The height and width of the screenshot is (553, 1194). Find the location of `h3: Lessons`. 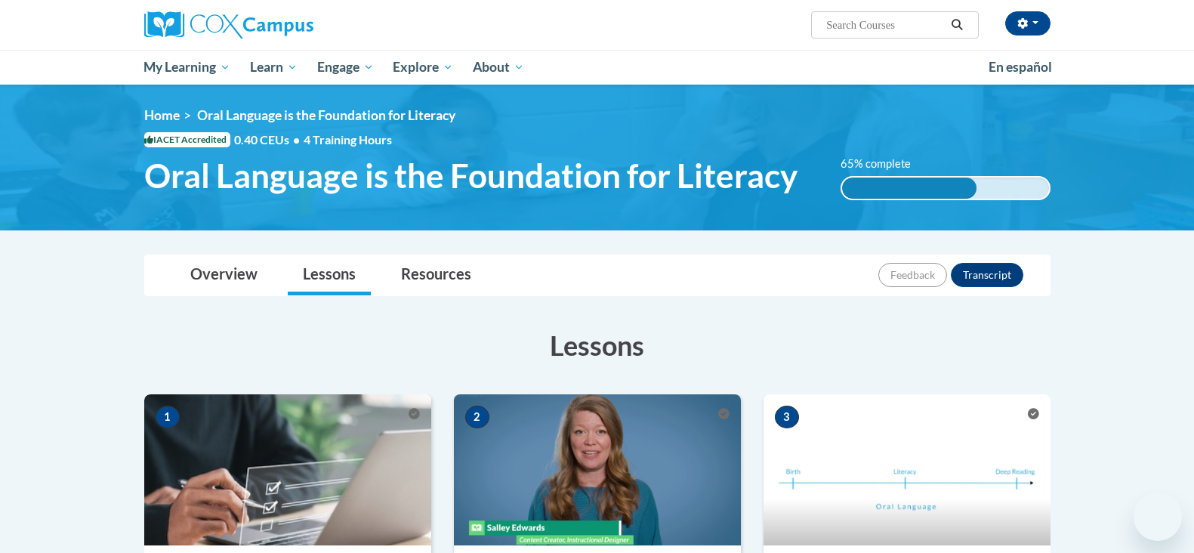

h3: Lessons is located at coordinates (597, 345).